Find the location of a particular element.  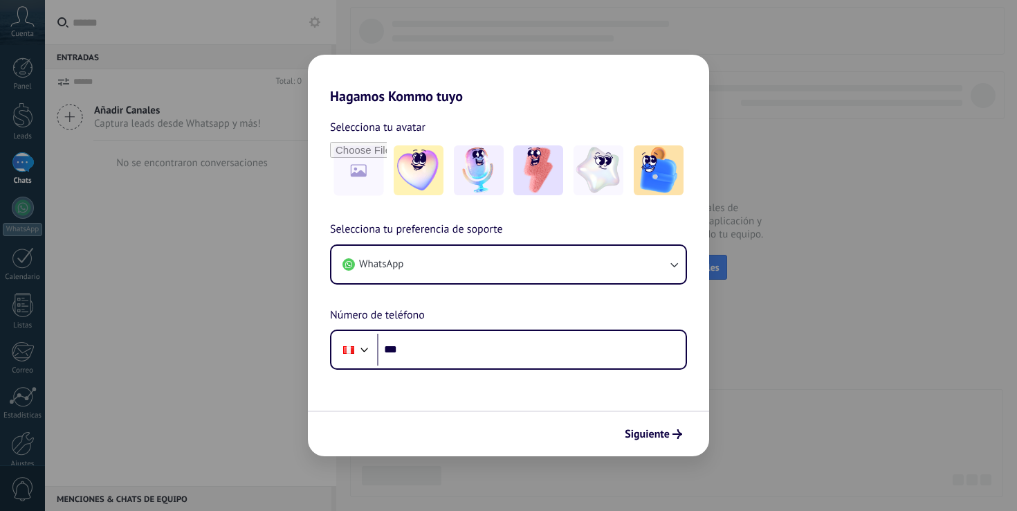

img: -2.jpeg is located at coordinates (479, 170).